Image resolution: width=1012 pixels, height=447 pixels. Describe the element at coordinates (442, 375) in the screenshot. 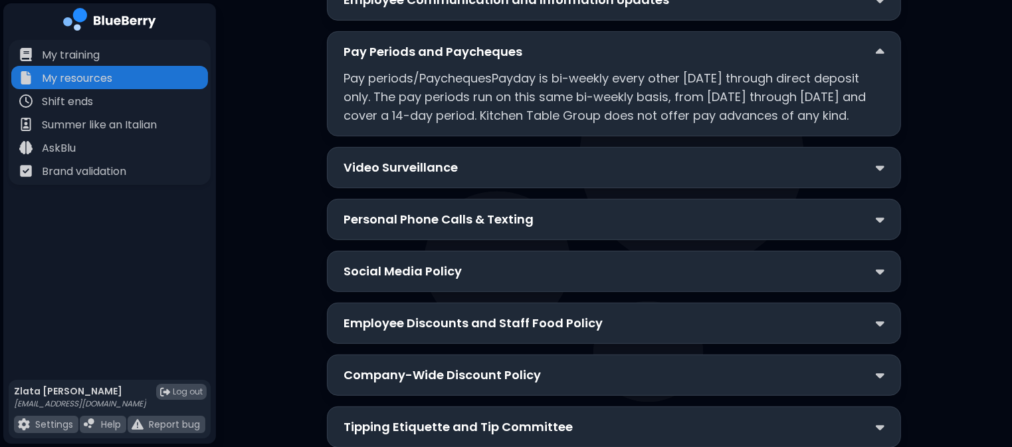

I see `p: Company-Wide Discount Policy` at that location.